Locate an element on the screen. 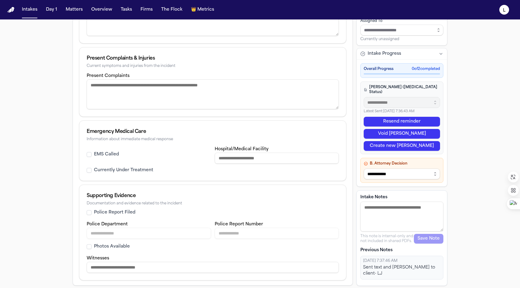 This screenshot has height=288, width=520. button: Intakes is located at coordinates (29, 10).